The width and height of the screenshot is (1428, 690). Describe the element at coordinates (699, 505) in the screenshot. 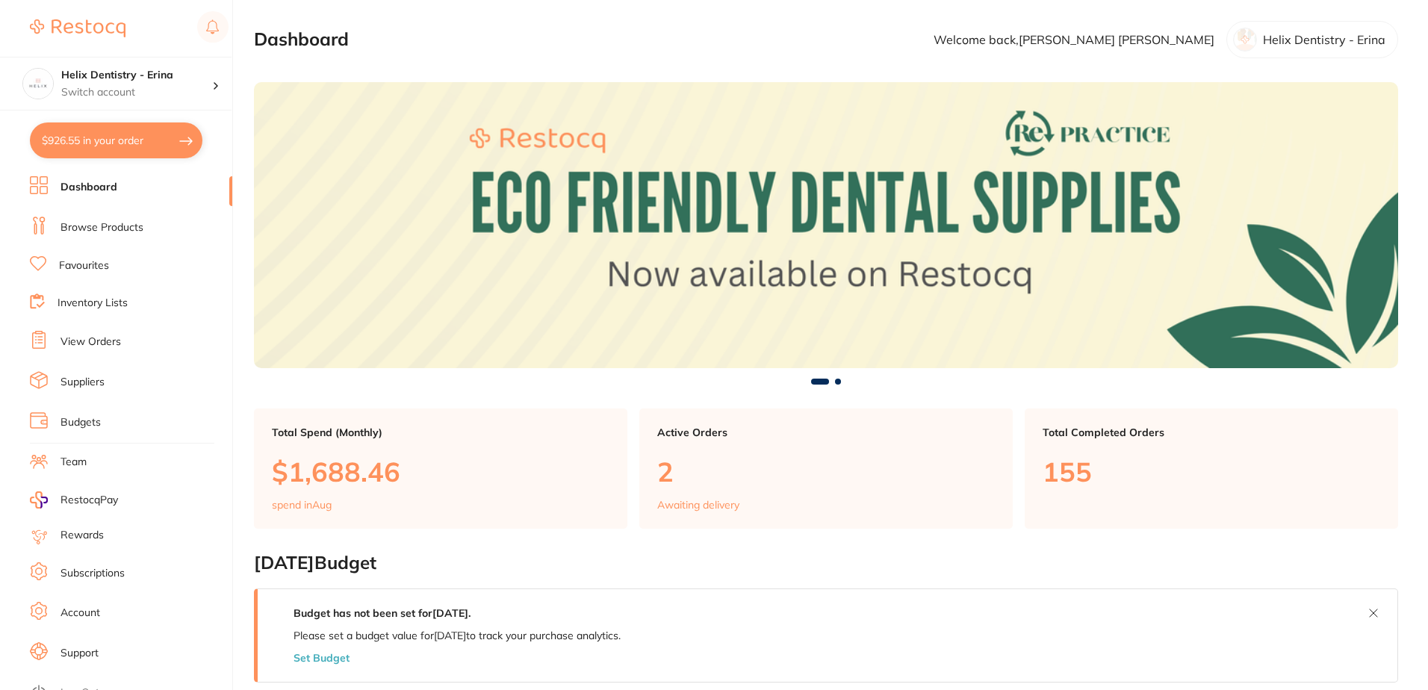

I see `p: Awaiting delivery` at that location.